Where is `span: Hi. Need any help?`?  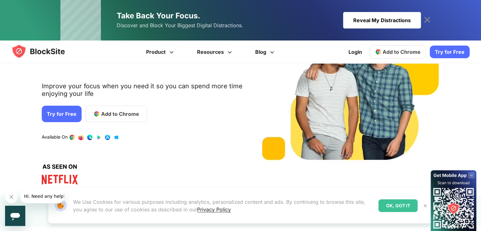
span: Hi. Need any help? is located at coordinates (25, 7).